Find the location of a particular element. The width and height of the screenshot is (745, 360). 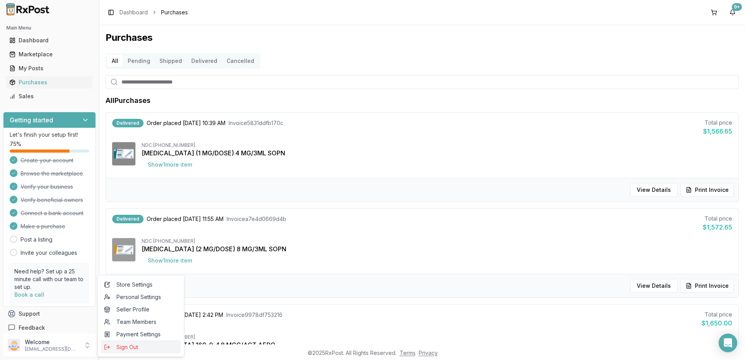

span: Verify your business is located at coordinates (47, 187).